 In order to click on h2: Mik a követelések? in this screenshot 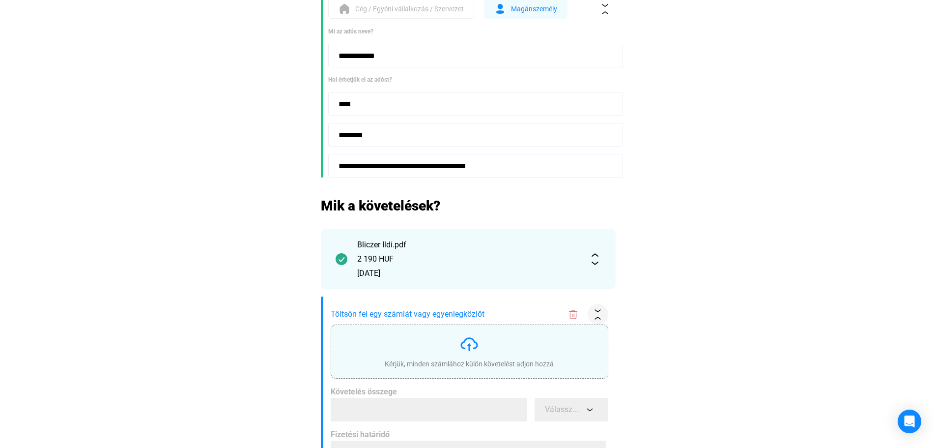, I will do `click(468, 205)`.